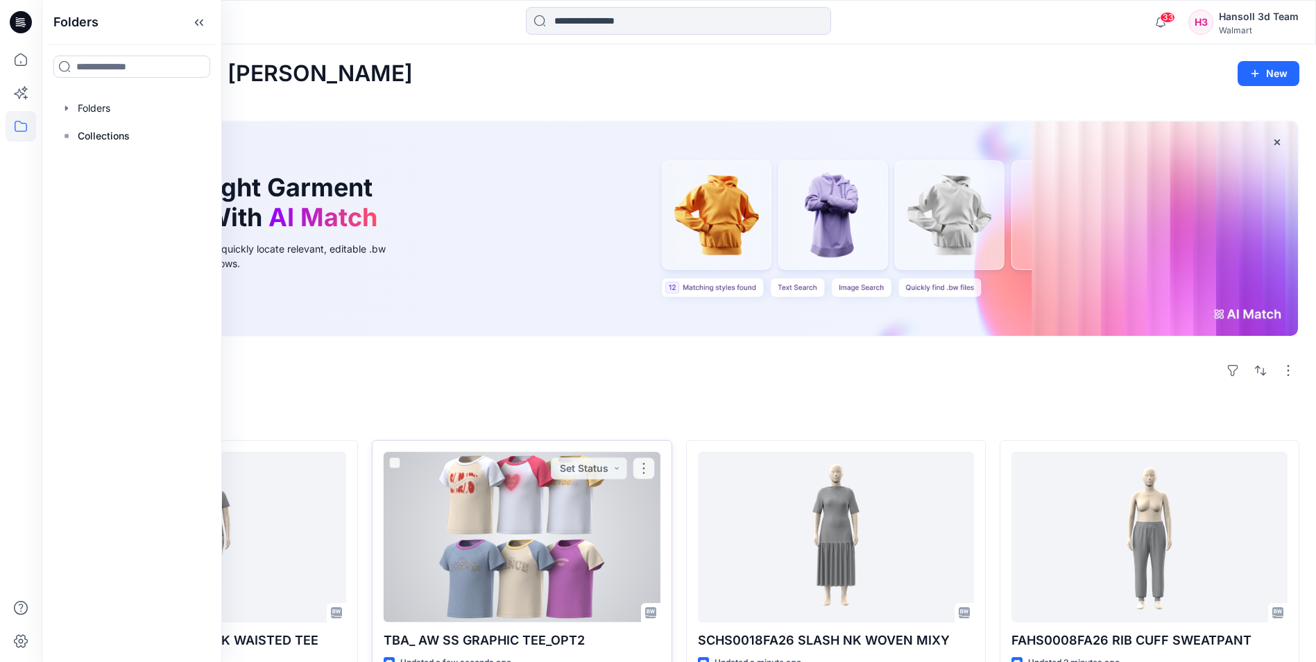 The width and height of the screenshot is (1316, 662). What do you see at coordinates (1201, 22) in the screenshot?
I see `div: H3` at bounding box center [1201, 22].